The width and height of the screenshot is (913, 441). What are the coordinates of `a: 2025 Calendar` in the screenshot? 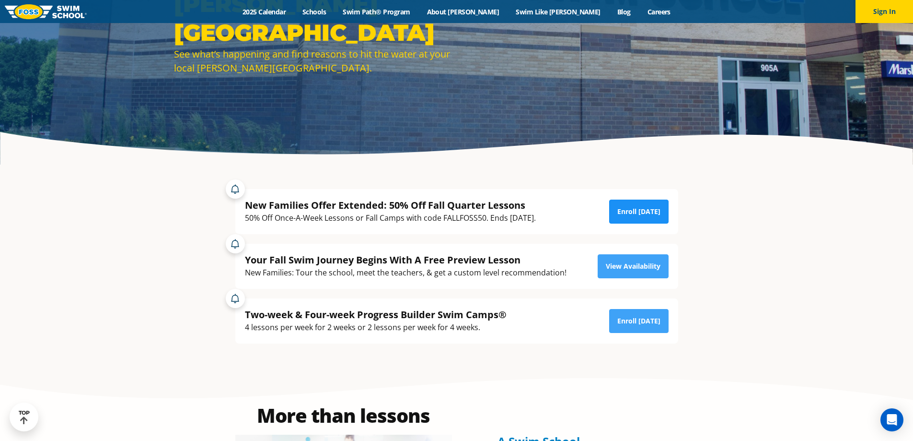 It's located at (264, 12).